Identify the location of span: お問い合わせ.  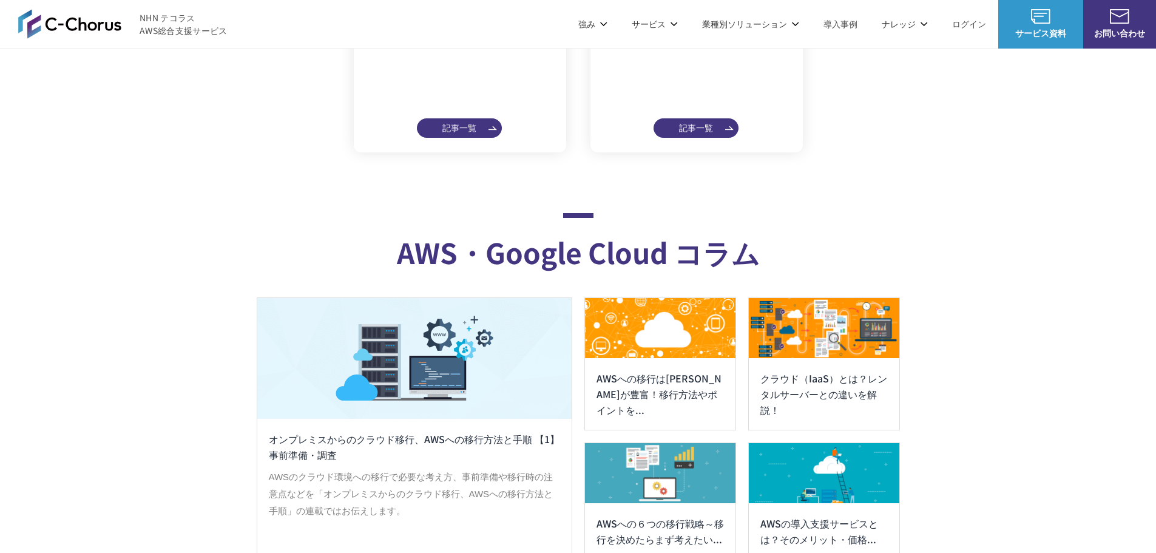
(1120, 33).